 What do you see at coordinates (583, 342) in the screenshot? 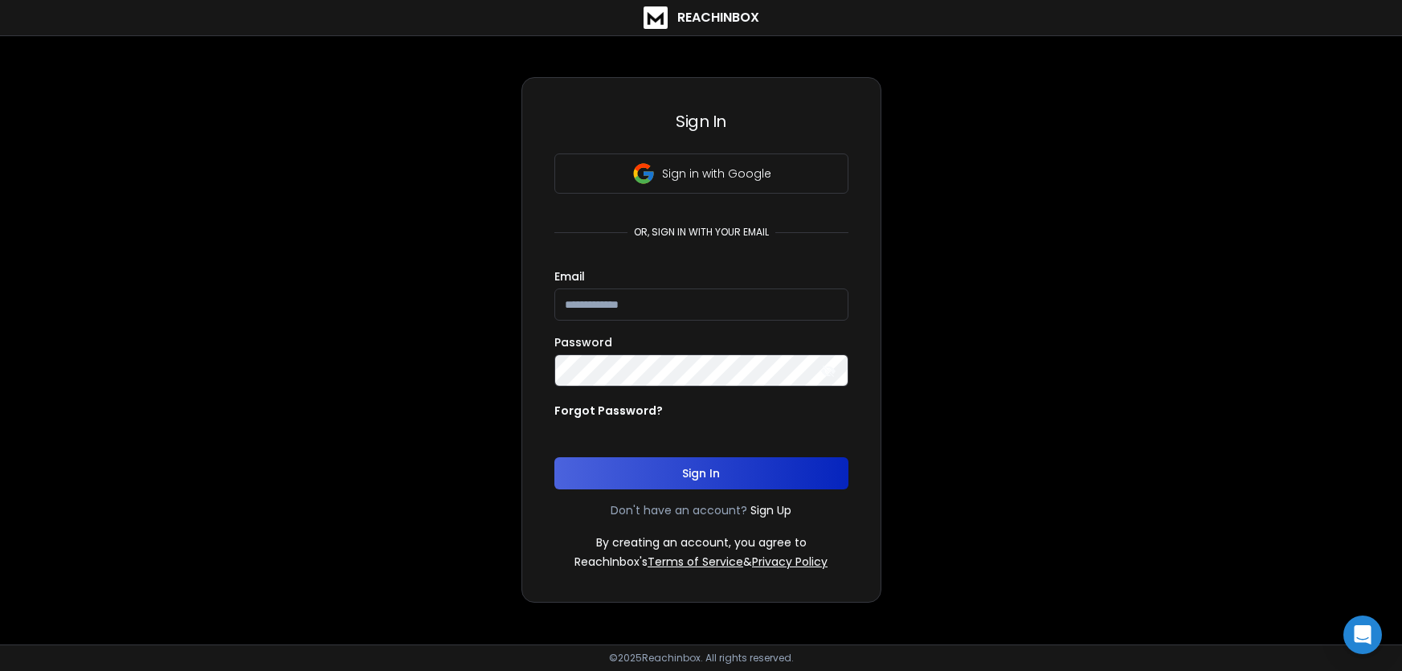
I see `label: Password` at bounding box center [583, 342].